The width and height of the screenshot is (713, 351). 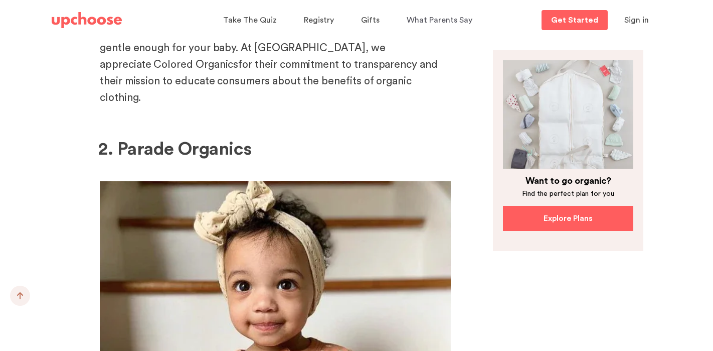 I want to click on a: Take The Quiz, so click(x=251, y=20).